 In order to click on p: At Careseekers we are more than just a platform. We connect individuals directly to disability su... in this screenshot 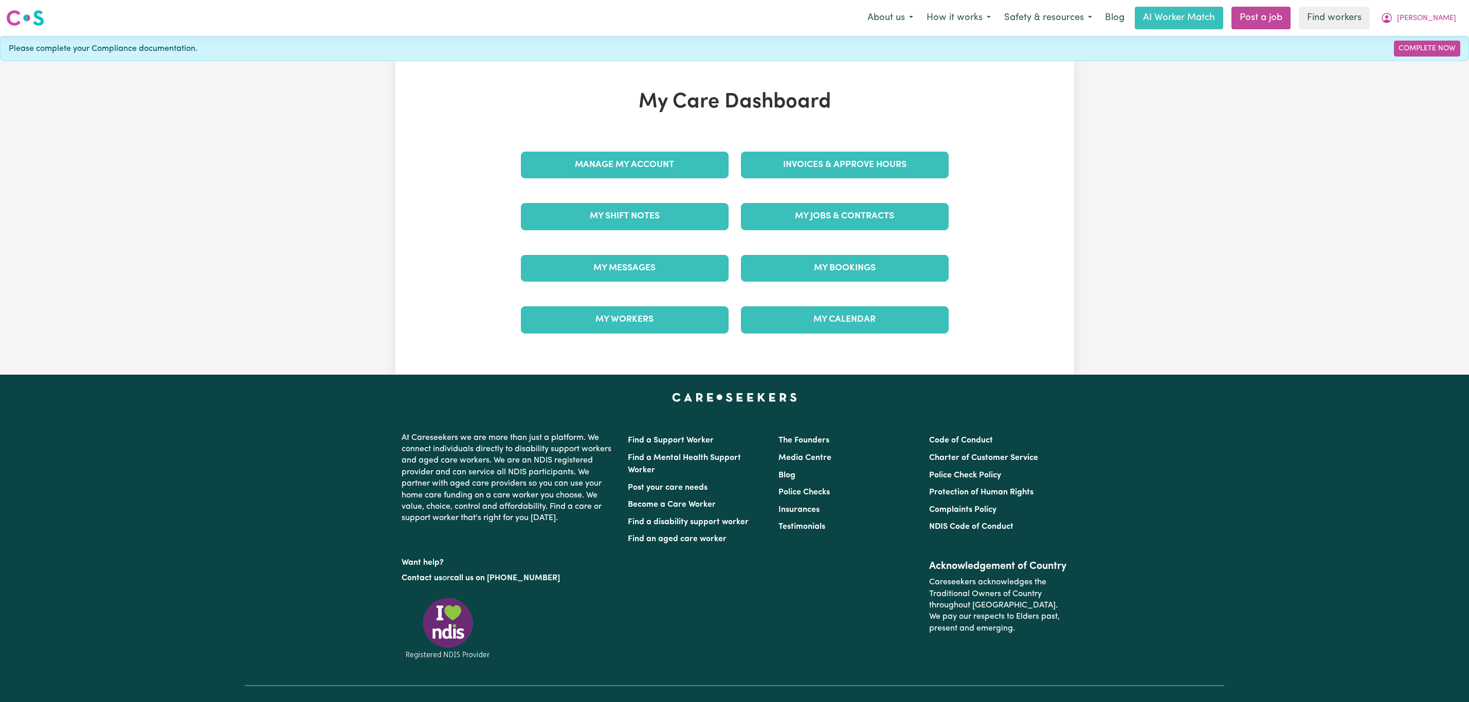, I will do `click(508, 478)`.